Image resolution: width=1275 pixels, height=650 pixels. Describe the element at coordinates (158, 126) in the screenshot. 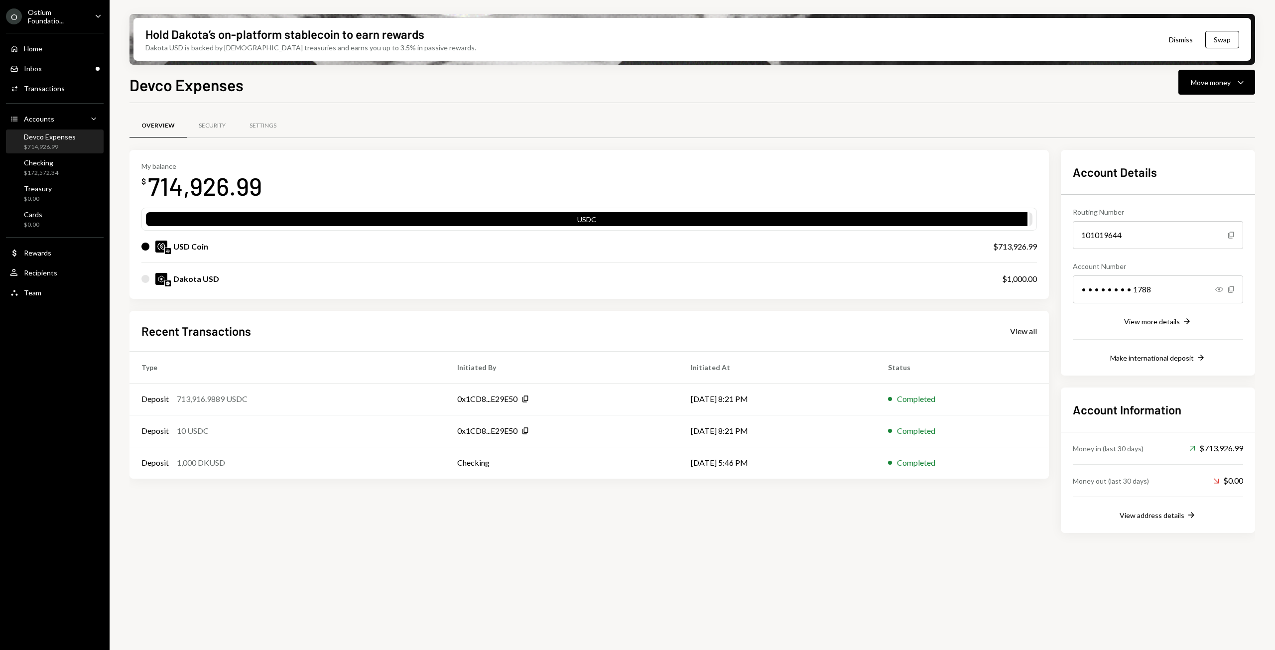

I see `a: Overview` at that location.